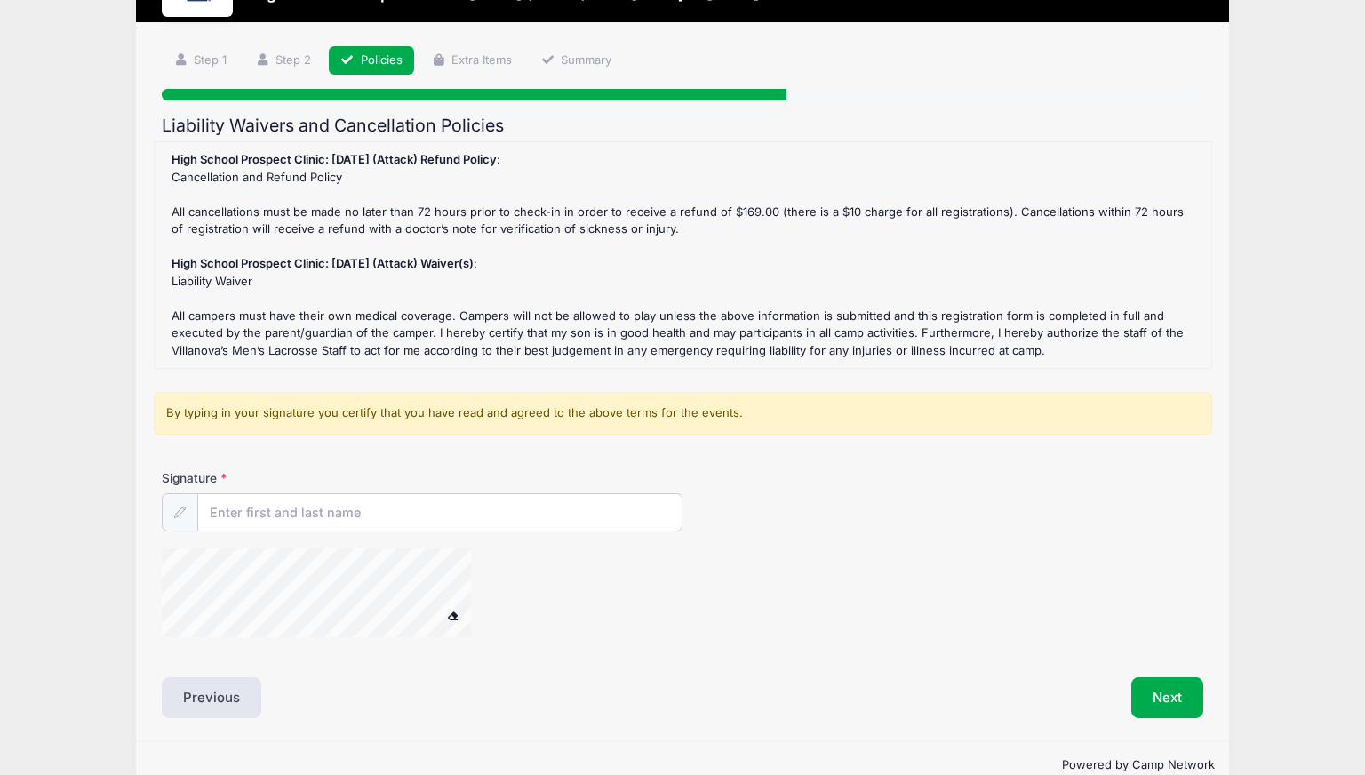 The width and height of the screenshot is (1365, 775). I want to click on p: Powered by Camp Network, so click(682, 765).